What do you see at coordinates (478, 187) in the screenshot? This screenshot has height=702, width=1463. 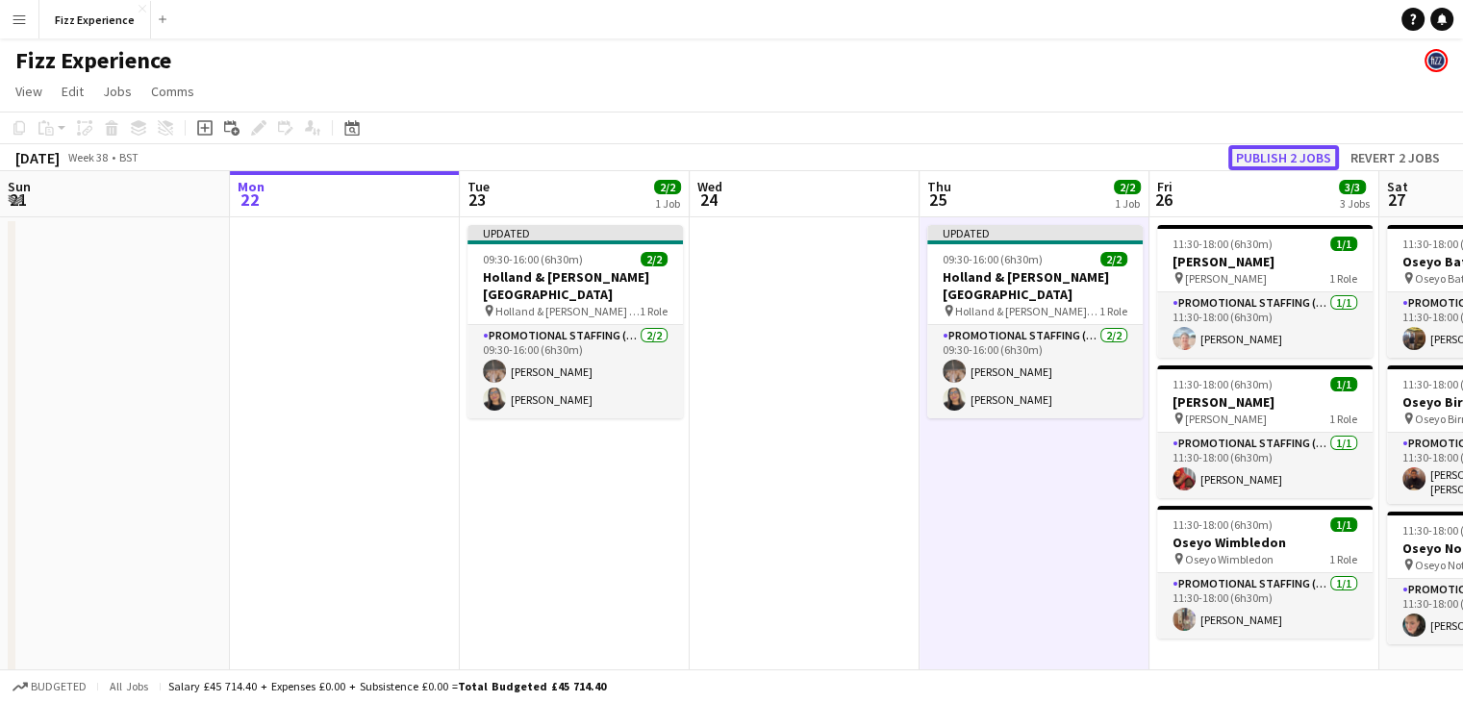 I see `span: Tue` at bounding box center [478, 187].